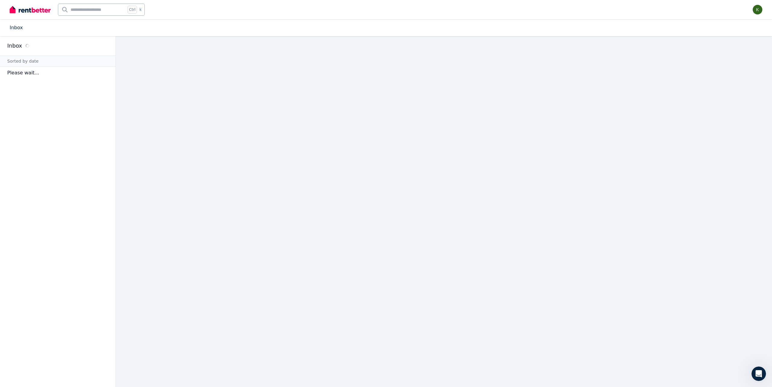 The image size is (772, 387). What do you see at coordinates (132, 10) in the screenshot?
I see `span: Ctrl` at bounding box center [132, 10].